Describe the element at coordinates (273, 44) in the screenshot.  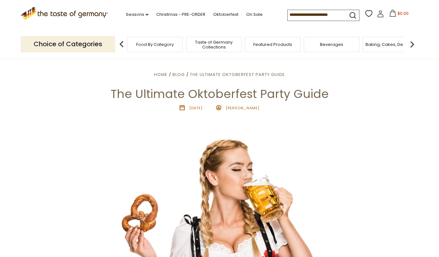
I see `a: Featured Products` at that location.